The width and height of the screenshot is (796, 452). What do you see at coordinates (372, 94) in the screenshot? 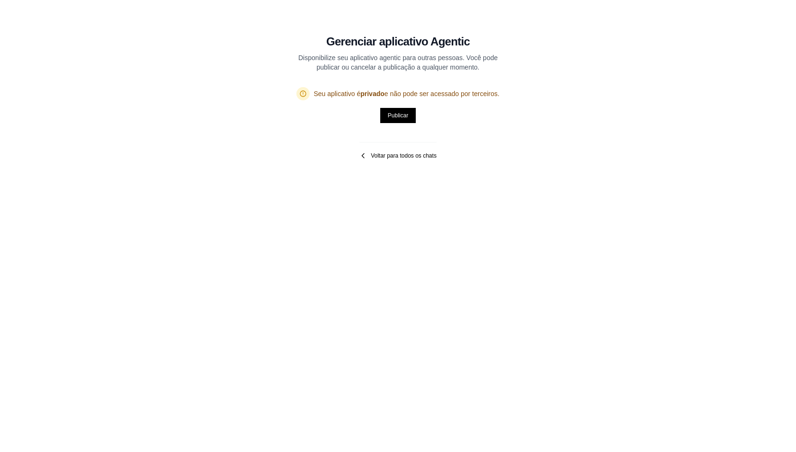
I see `font: privado` at bounding box center [372, 94].